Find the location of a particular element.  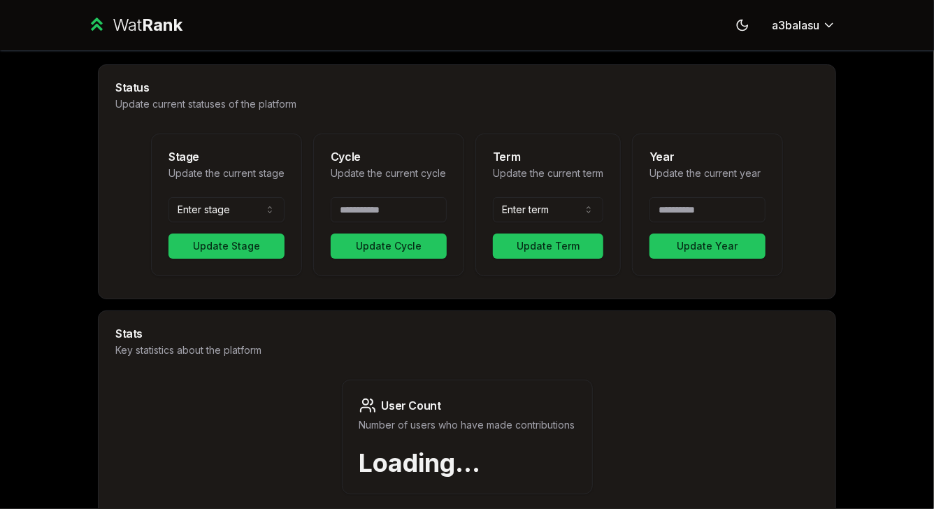

p: Key statistics about the platform is located at coordinates (467, 350).